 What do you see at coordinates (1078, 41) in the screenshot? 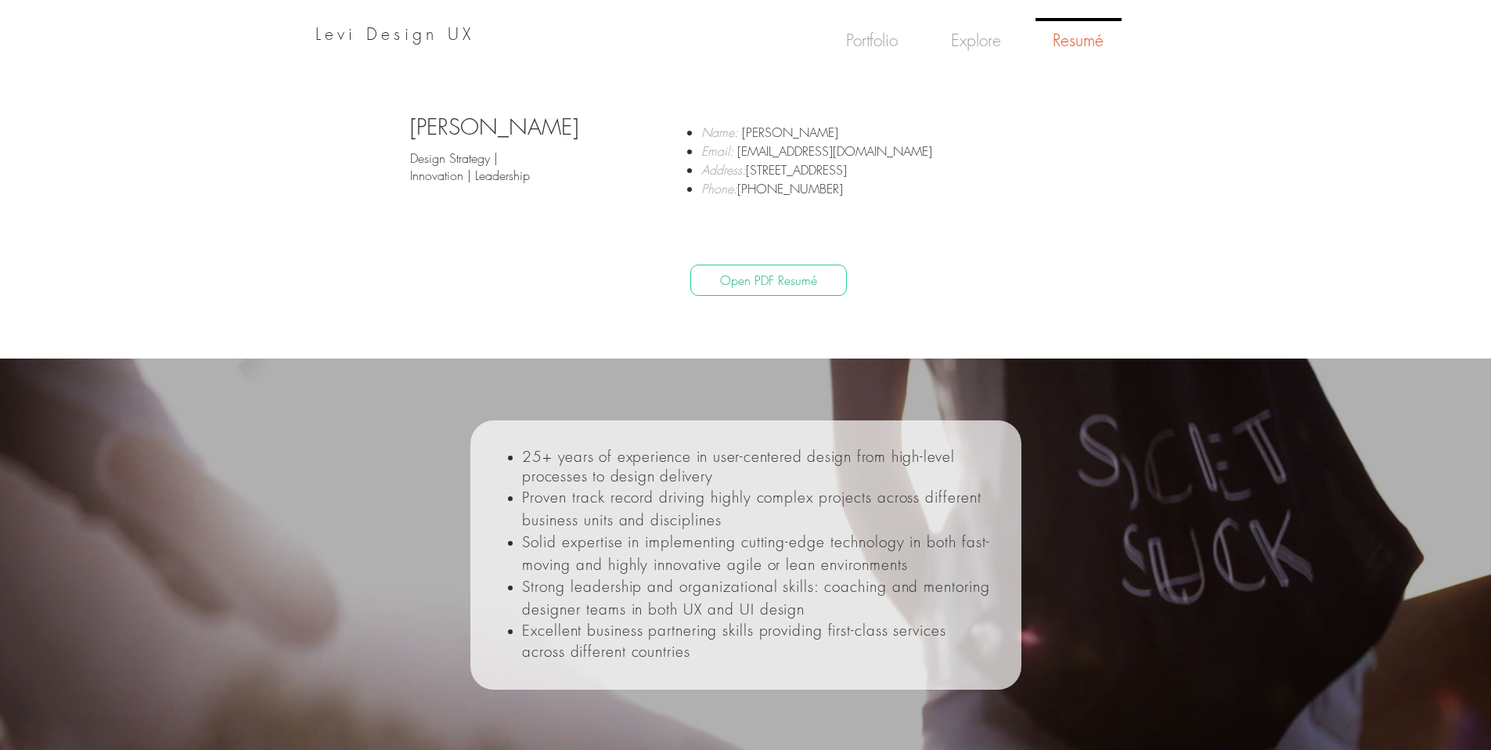
I see `p: Resumé` at bounding box center [1078, 41].